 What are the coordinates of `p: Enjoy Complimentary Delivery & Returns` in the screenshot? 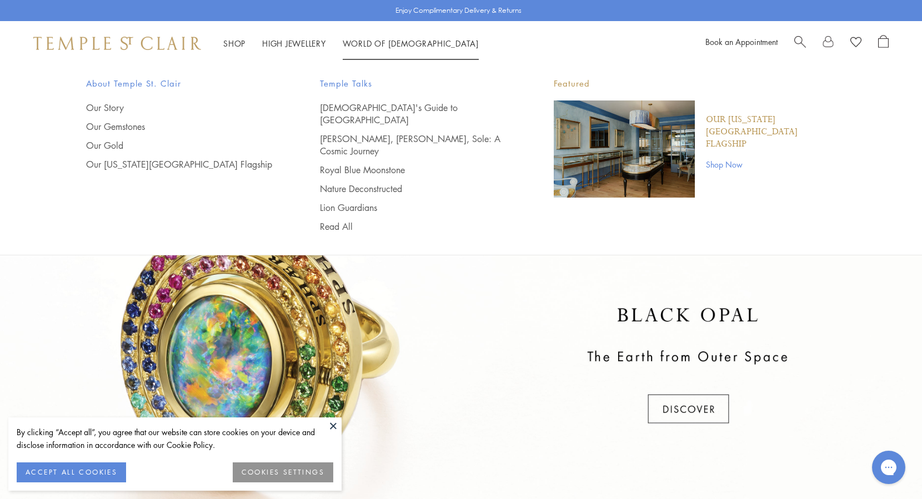 It's located at (458, 11).